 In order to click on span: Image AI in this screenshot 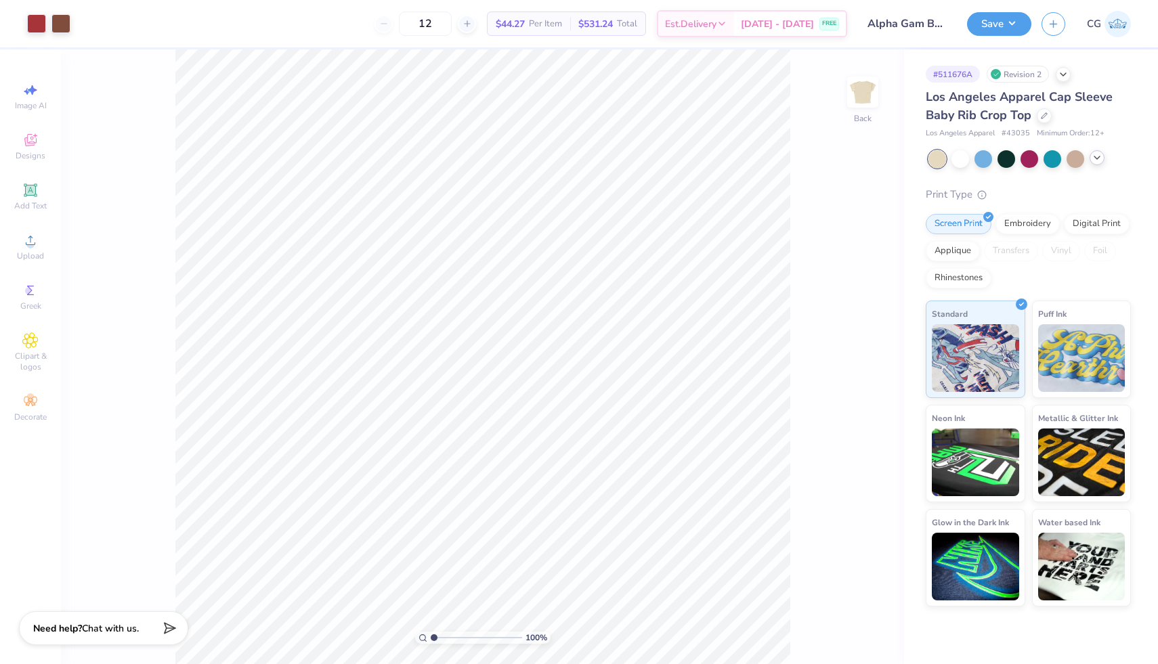, I will do `click(30, 106)`.